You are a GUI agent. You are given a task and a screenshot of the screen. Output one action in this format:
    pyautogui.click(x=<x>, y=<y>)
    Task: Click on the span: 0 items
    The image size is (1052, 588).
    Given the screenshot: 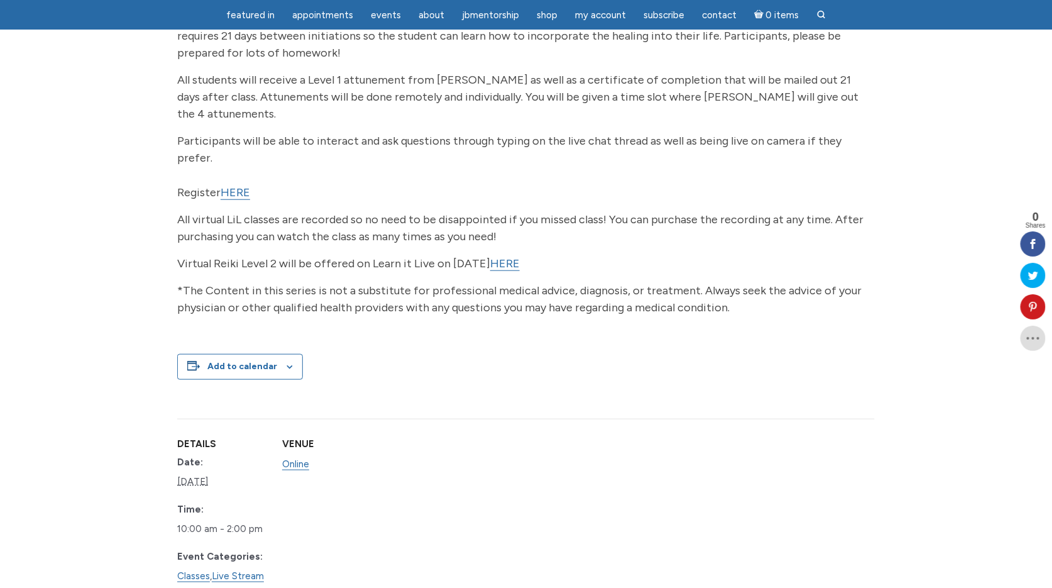 What is the action you would take?
    pyautogui.click(x=783, y=15)
    